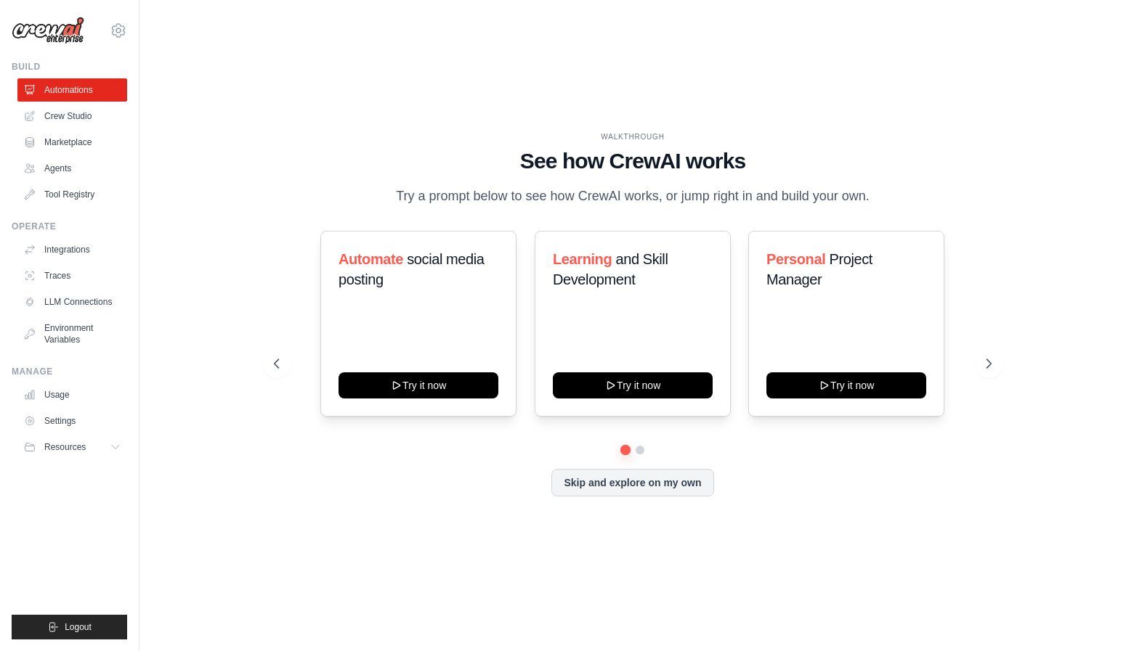 This screenshot has height=651, width=1126. Describe the element at coordinates (69, 627) in the screenshot. I see `button: Logout` at that location.